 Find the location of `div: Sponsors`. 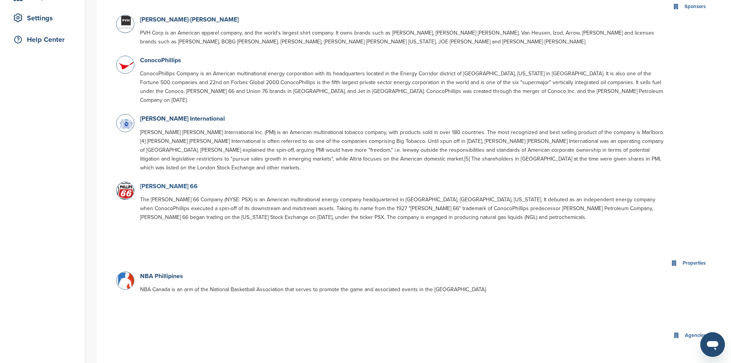

div: Sponsors is located at coordinates (695, 7).